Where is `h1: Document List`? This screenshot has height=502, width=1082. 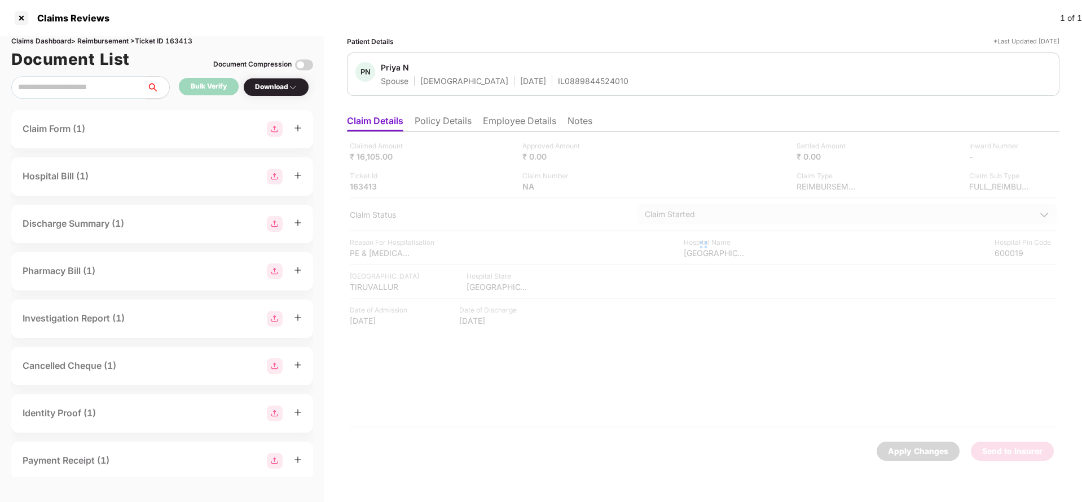
h1: Document List is located at coordinates (71, 59).